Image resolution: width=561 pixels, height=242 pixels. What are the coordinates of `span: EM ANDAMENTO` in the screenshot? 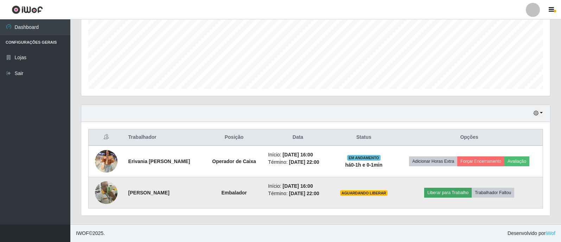 It's located at (364, 158).